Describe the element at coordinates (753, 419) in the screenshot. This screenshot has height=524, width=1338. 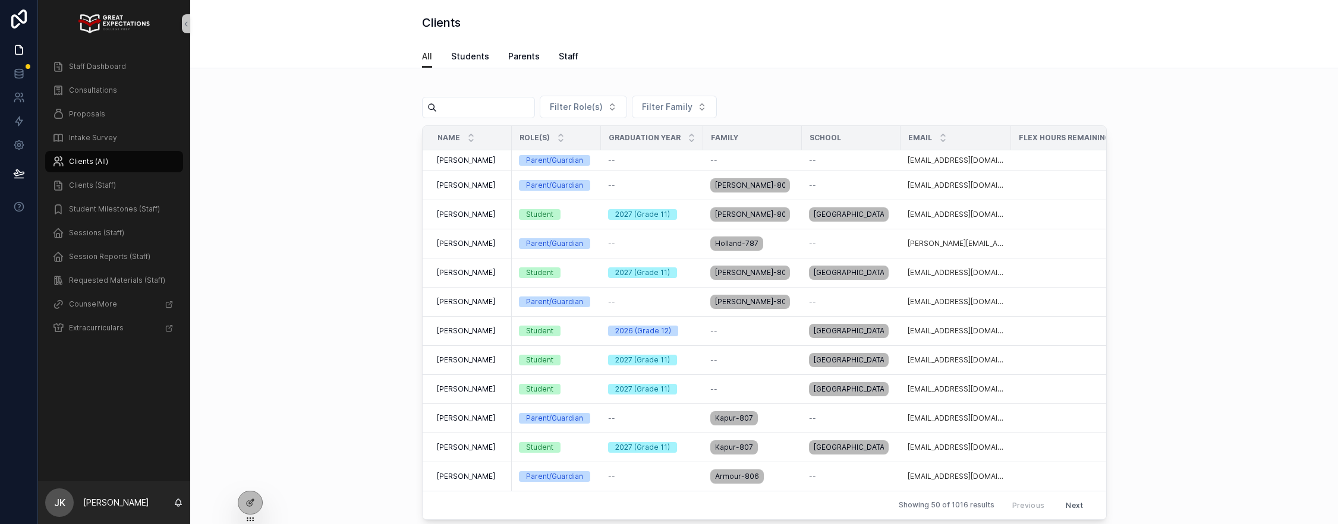
I see `a: Kapur-807` at that location.